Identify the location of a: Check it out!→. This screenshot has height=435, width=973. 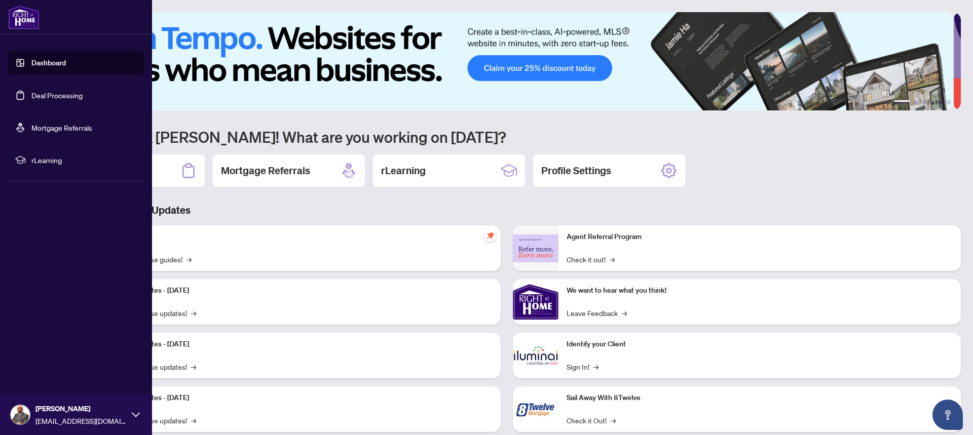
(590, 259).